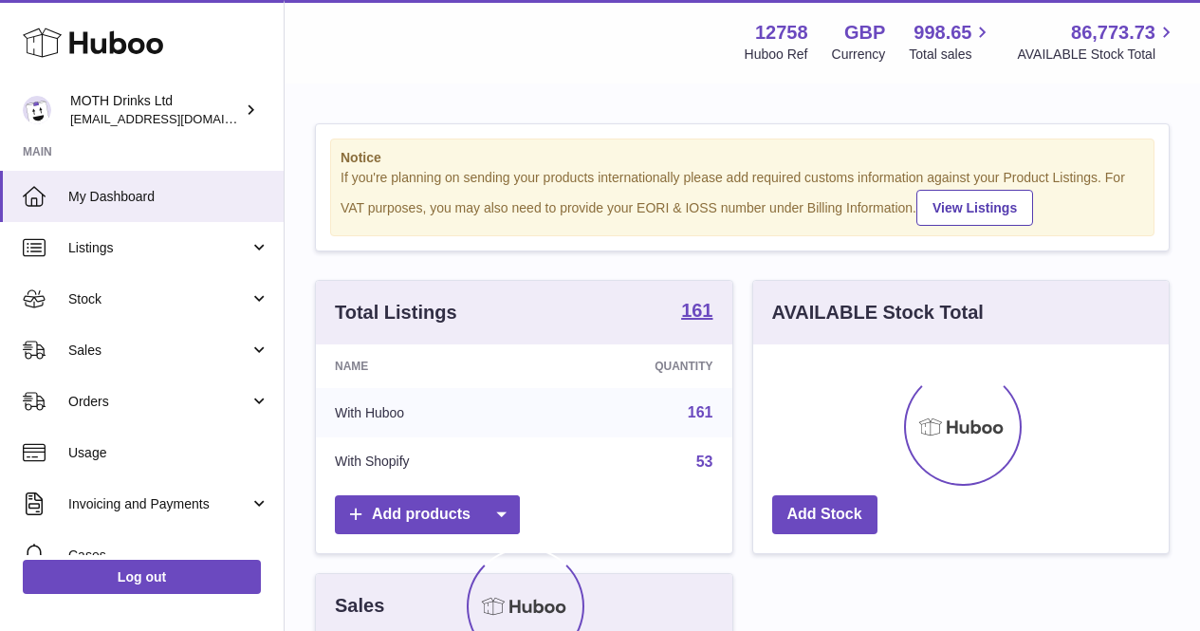 The image size is (1200, 631). What do you see at coordinates (158, 350) in the screenshot?
I see `span: Sales` at bounding box center [158, 350].